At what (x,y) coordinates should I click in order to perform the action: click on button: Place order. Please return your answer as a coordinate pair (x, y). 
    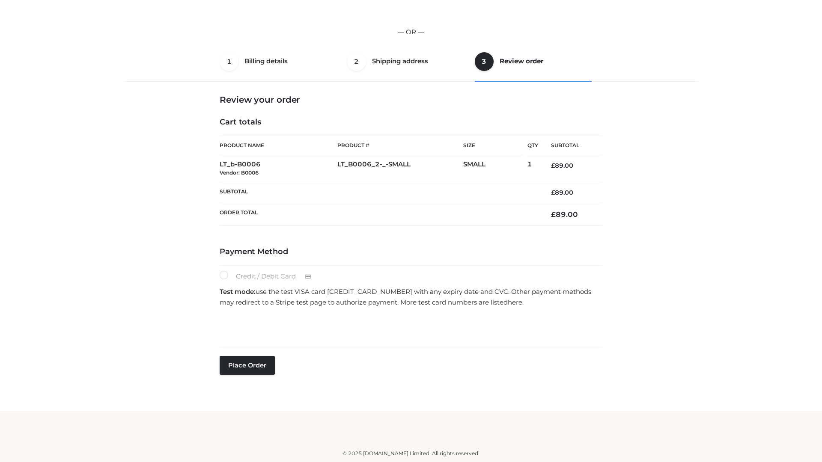
    Looking at the image, I should click on (247, 365).